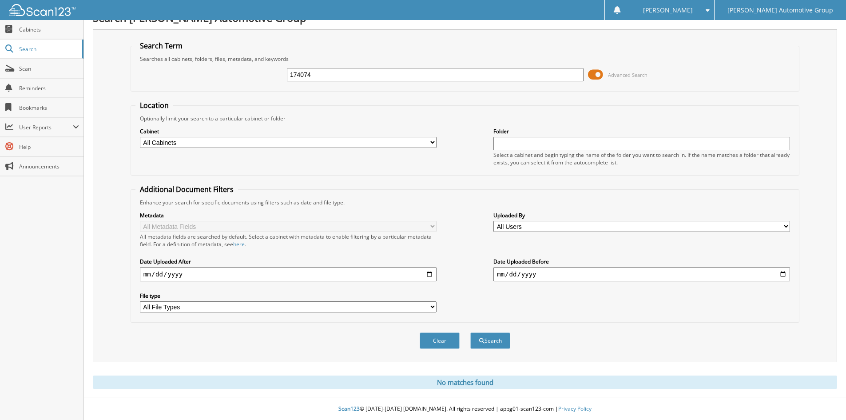  Describe the element at coordinates (239, 244) in the screenshot. I see `a: here` at that location.